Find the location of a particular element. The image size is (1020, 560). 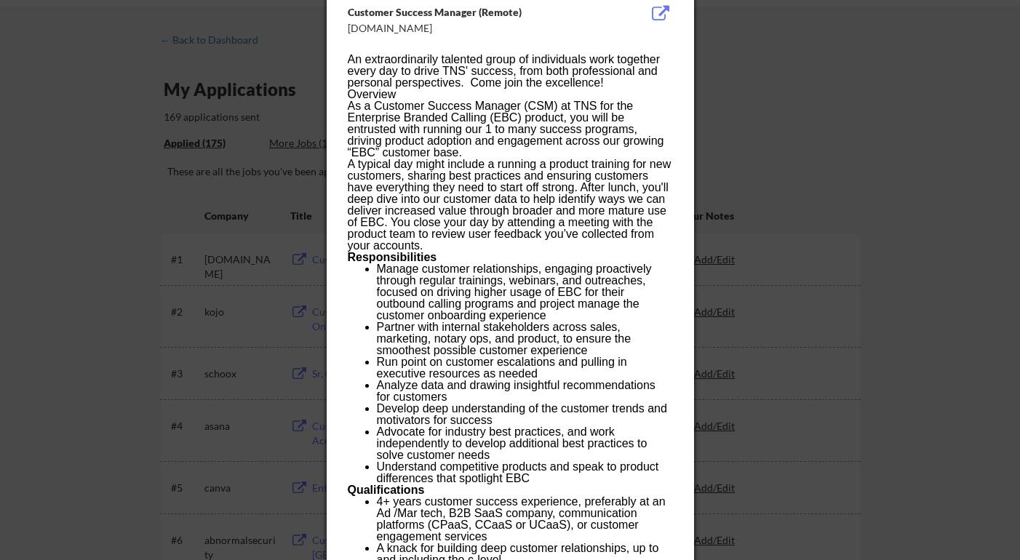

span: Partner with internal stakeholders across sales, marketing, notary ops, and product, to ensure th... is located at coordinates (504, 338).